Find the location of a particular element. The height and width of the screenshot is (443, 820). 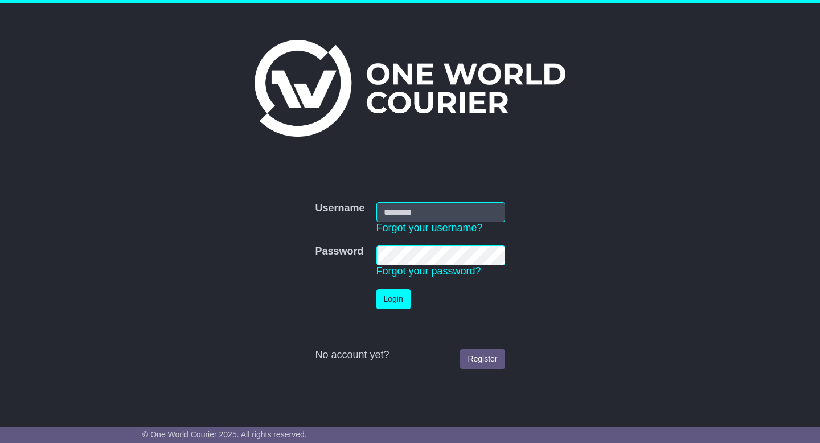

label: Username is located at coordinates (339, 208).